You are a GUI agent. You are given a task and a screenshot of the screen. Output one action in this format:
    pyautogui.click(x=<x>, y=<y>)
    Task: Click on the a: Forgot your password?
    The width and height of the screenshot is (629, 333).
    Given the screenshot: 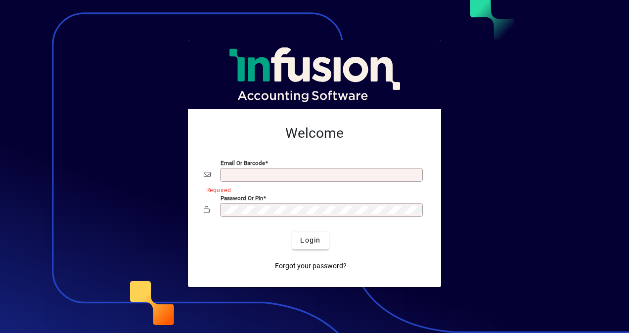 What is the action you would take?
    pyautogui.click(x=311, y=267)
    